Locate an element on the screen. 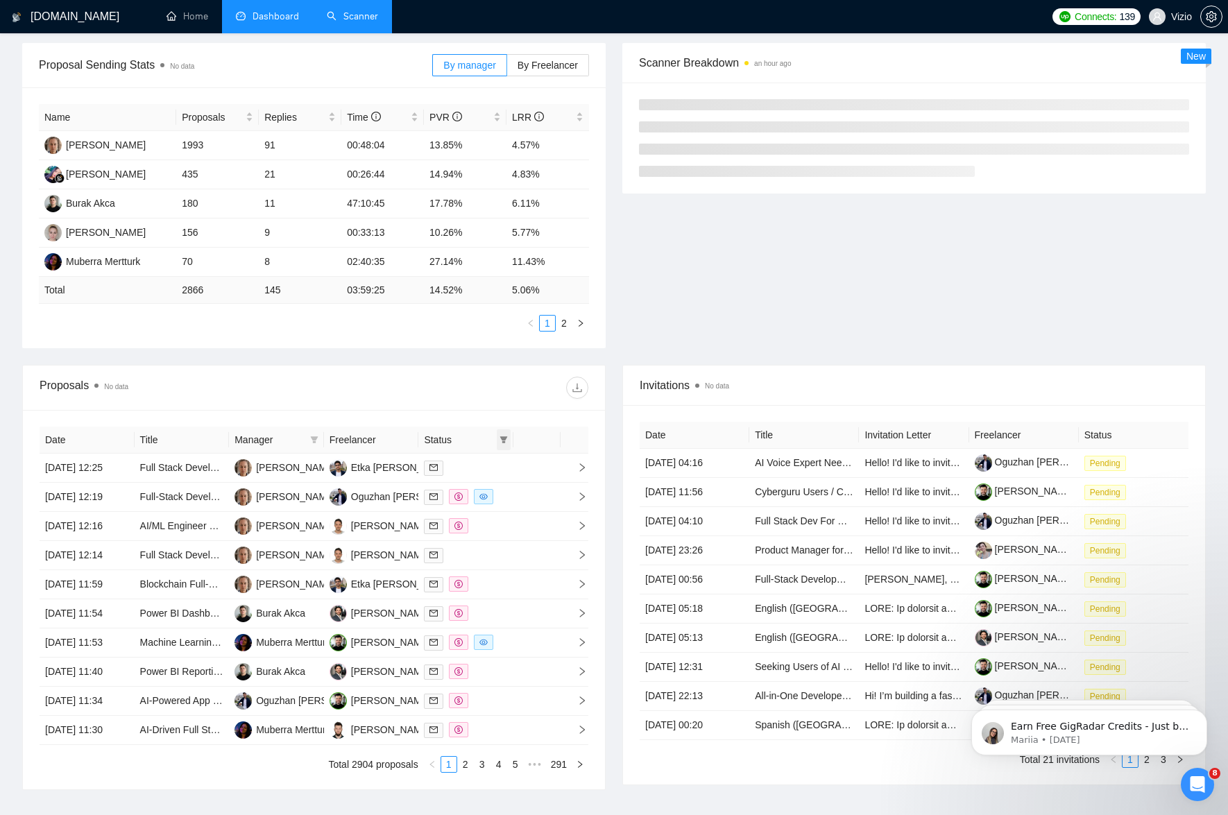 The height and width of the screenshot is (815, 1228). button: setting is located at coordinates (1212, 17).